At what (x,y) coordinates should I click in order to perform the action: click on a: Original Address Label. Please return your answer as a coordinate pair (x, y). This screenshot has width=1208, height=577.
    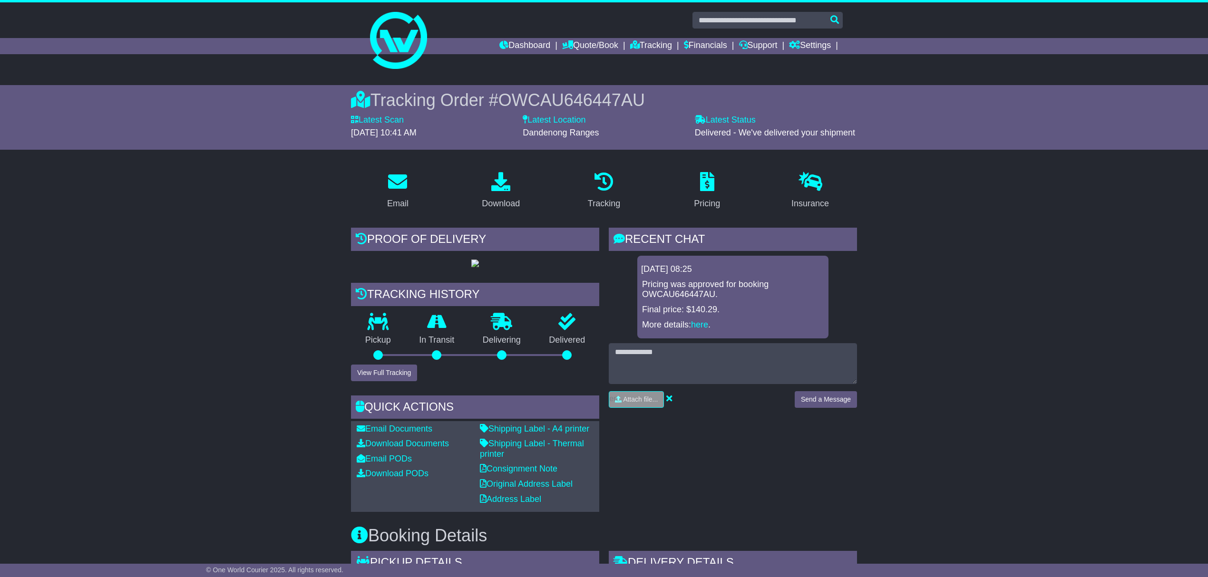
    Looking at the image, I should click on (526, 484).